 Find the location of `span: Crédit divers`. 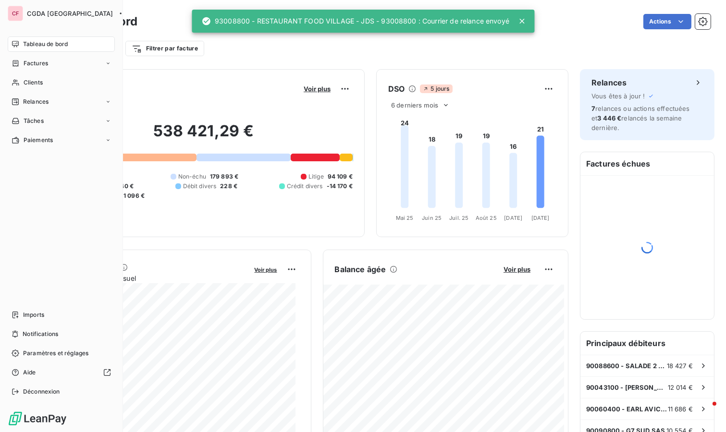

span: Crédit divers is located at coordinates (305, 186).